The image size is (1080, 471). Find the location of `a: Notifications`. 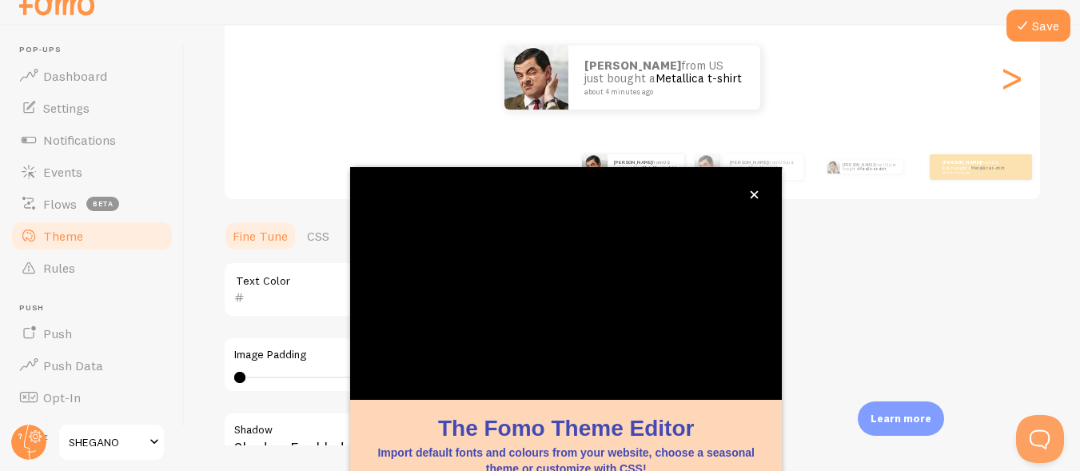

a: Notifications is located at coordinates (92, 140).